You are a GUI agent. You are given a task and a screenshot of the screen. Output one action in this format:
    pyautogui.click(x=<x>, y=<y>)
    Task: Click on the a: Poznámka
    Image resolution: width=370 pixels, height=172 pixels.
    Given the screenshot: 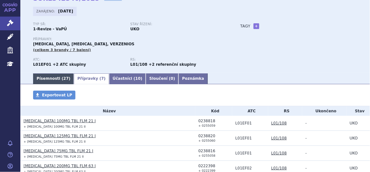 What is the action you would take?
    pyautogui.click(x=193, y=79)
    